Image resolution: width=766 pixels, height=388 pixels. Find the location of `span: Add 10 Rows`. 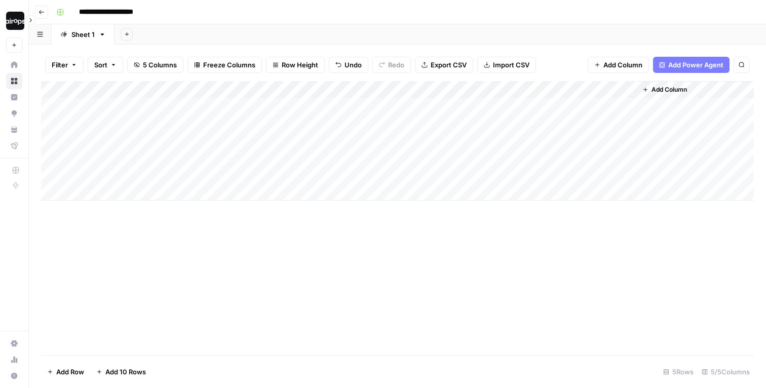

span: Add 10 Rows is located at coordinates (126, 372).